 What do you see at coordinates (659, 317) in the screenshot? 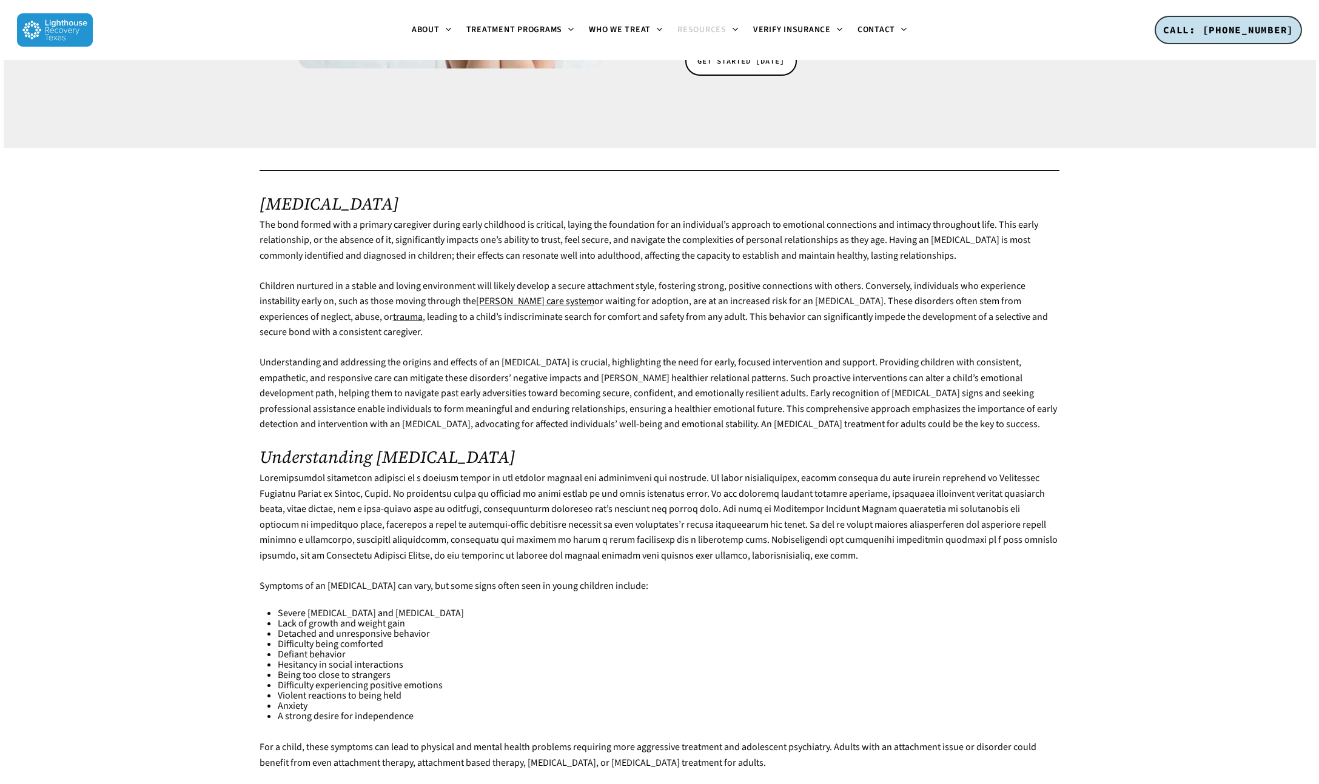
I see `p: Children nurtured in a stable and loving environment will likely develop a secure attachment styl...` at bounding box center [659, 317].